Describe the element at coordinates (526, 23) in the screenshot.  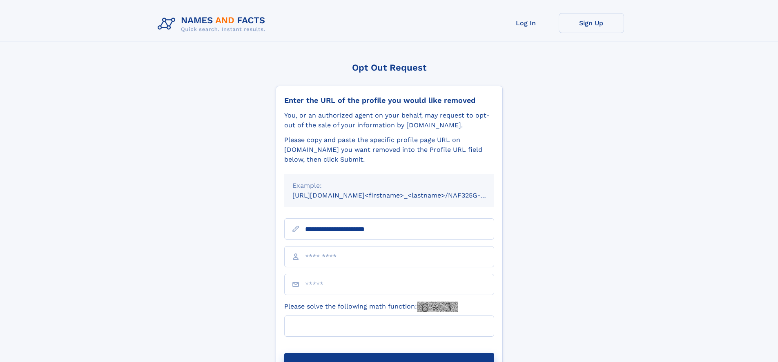
I see `a: Log In` at that location.